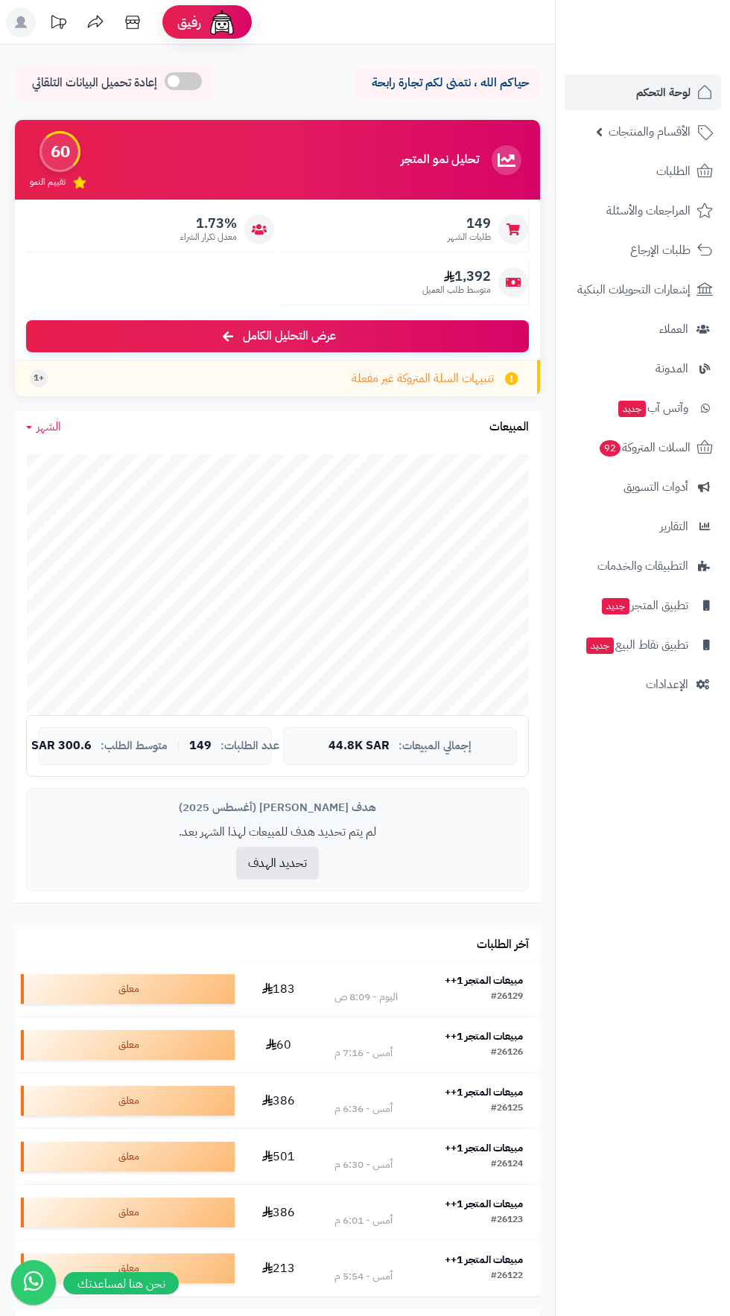  What do you see at coordinates (672, 55) in the screenshot?
I see `img: logo-2.png` at bounding box center [672, 55].